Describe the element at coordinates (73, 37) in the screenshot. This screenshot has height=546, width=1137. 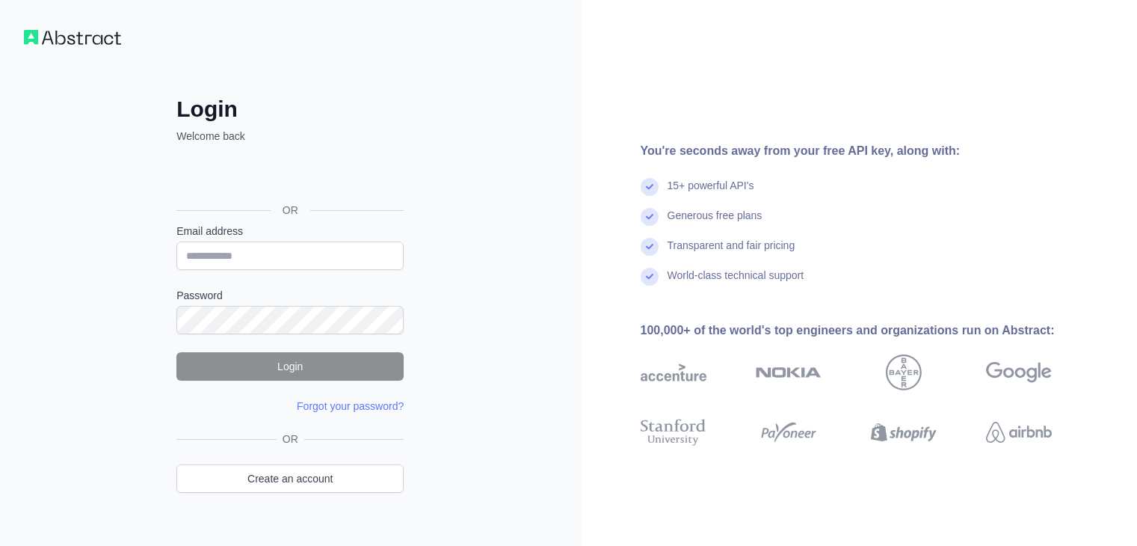
I see `img: Workflow` at that location.